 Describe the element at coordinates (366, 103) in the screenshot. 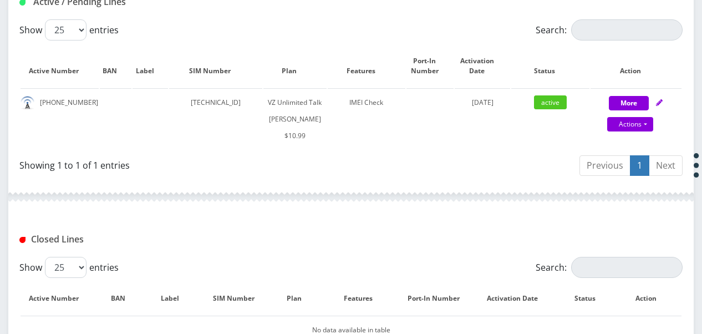

I see `div: IMEI Check` at that location.